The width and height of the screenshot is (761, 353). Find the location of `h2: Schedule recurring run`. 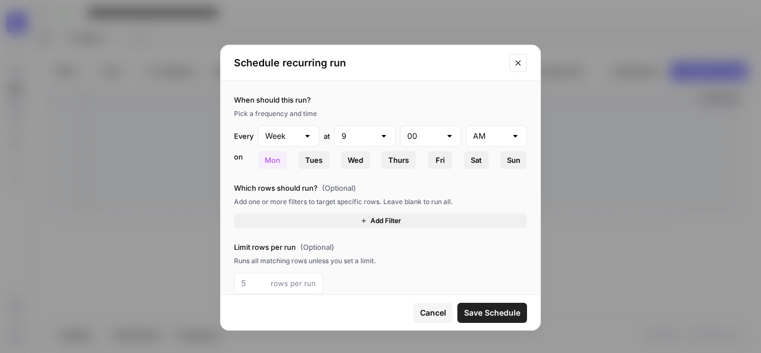

h2: Schedule recurring run is located at coordinates (368, 63).